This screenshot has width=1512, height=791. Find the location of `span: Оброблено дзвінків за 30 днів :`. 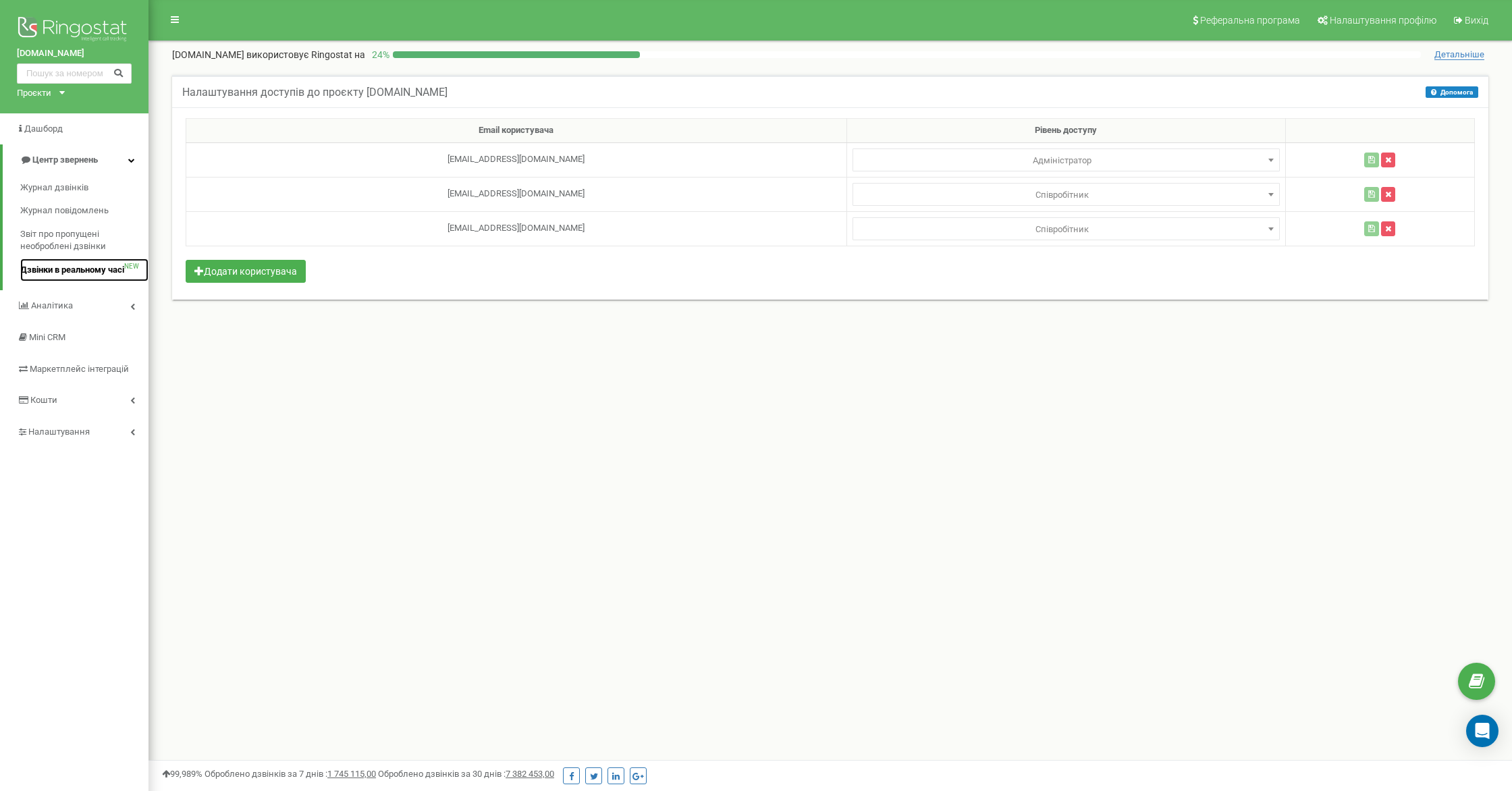

span: Оброблено дзвінків за 30 днів : is located at coordinates (466, 773).